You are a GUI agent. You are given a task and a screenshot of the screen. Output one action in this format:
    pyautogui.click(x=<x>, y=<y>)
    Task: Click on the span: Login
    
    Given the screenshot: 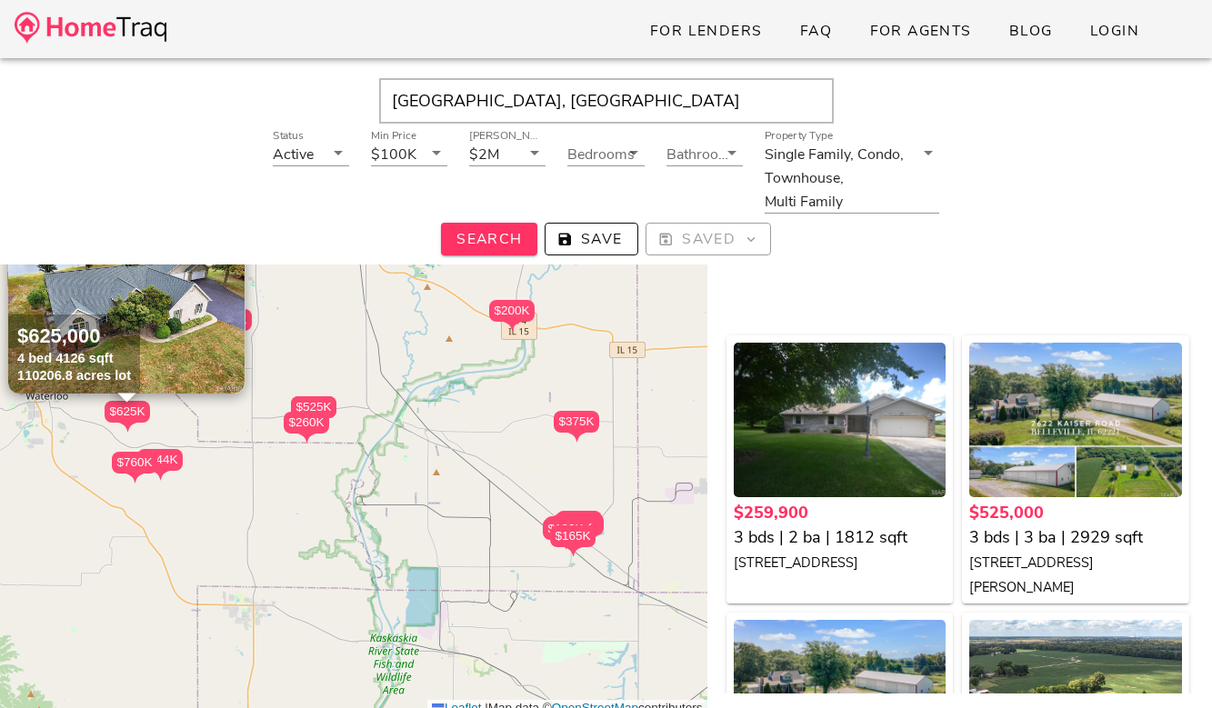 What is the action you would take?
    pyautogui.click(x=1114, y=31)
    